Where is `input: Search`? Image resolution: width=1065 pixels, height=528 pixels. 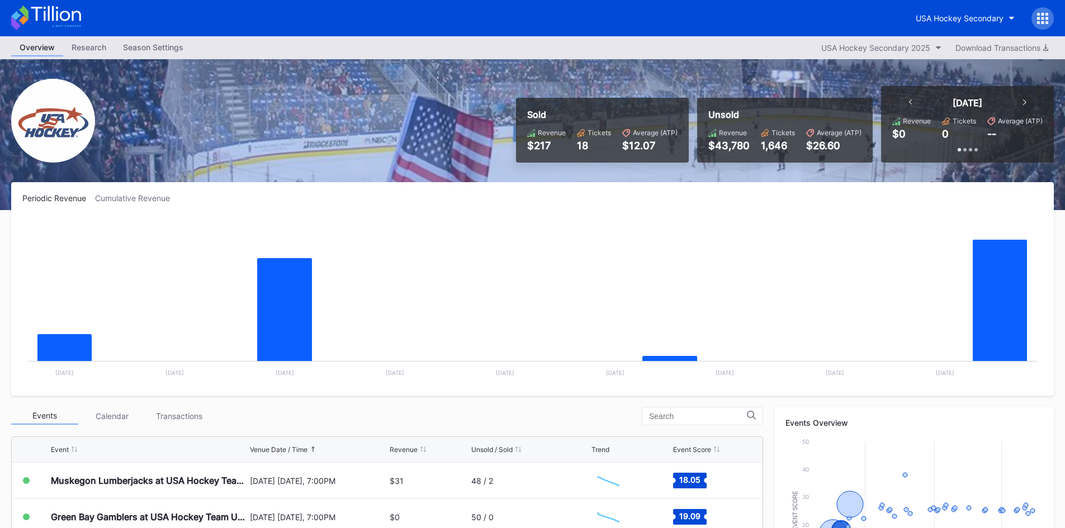
input: Search is located at coordinates (698, 417).